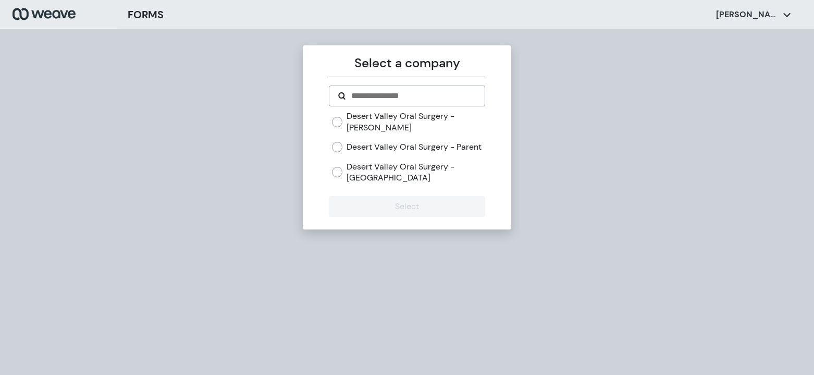  Describe the element at coordinates (406, 206) in the screenshot. I see `button: Select` at that location.